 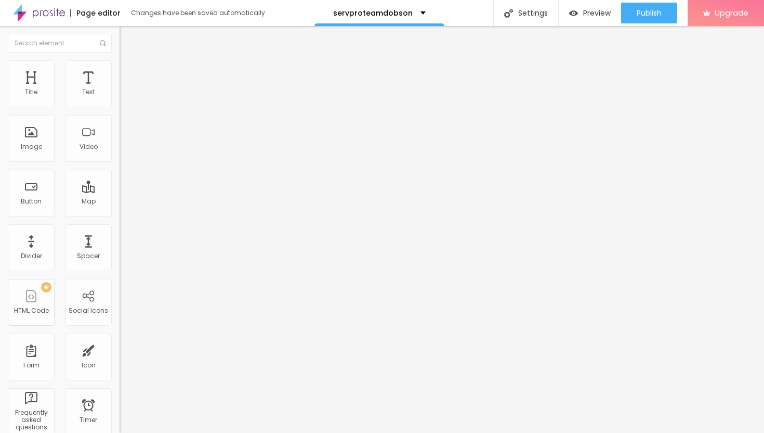 What do you see at coordinates (31, 365) in the screenshot?
I see `div: Form` at bounding box center [31, 365].